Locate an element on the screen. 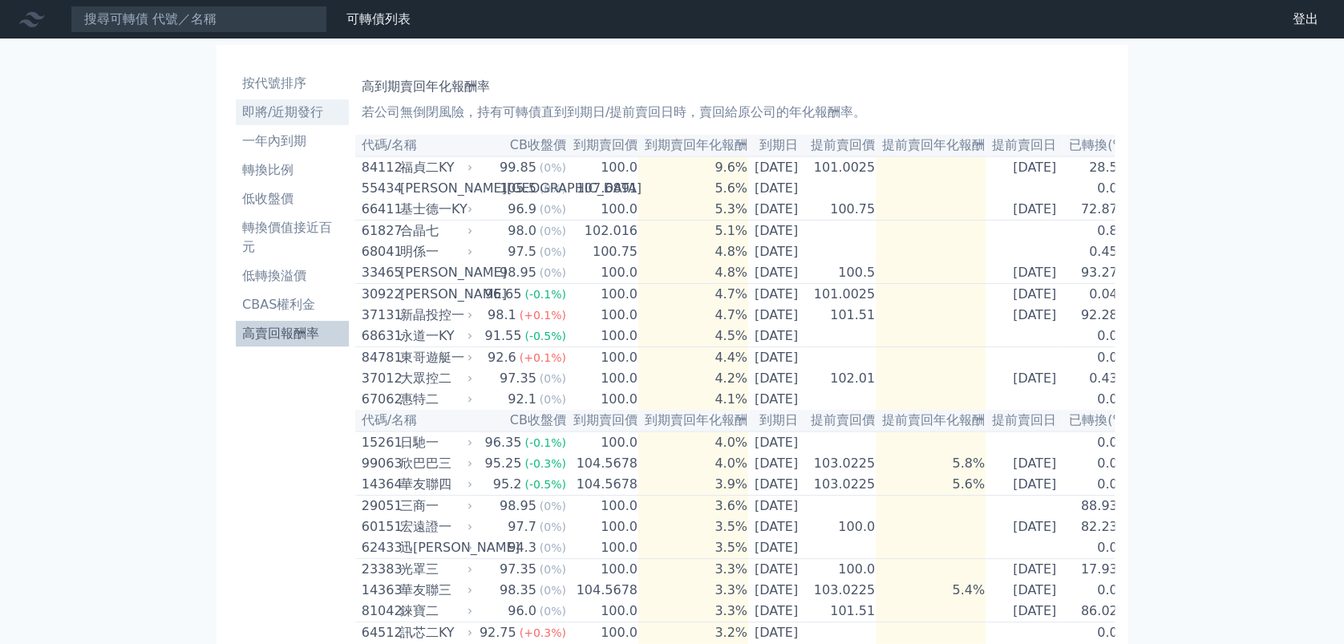 This screenshot has width=1344, height=644. div: 福貞二KY is located at coordinates (435, 168).